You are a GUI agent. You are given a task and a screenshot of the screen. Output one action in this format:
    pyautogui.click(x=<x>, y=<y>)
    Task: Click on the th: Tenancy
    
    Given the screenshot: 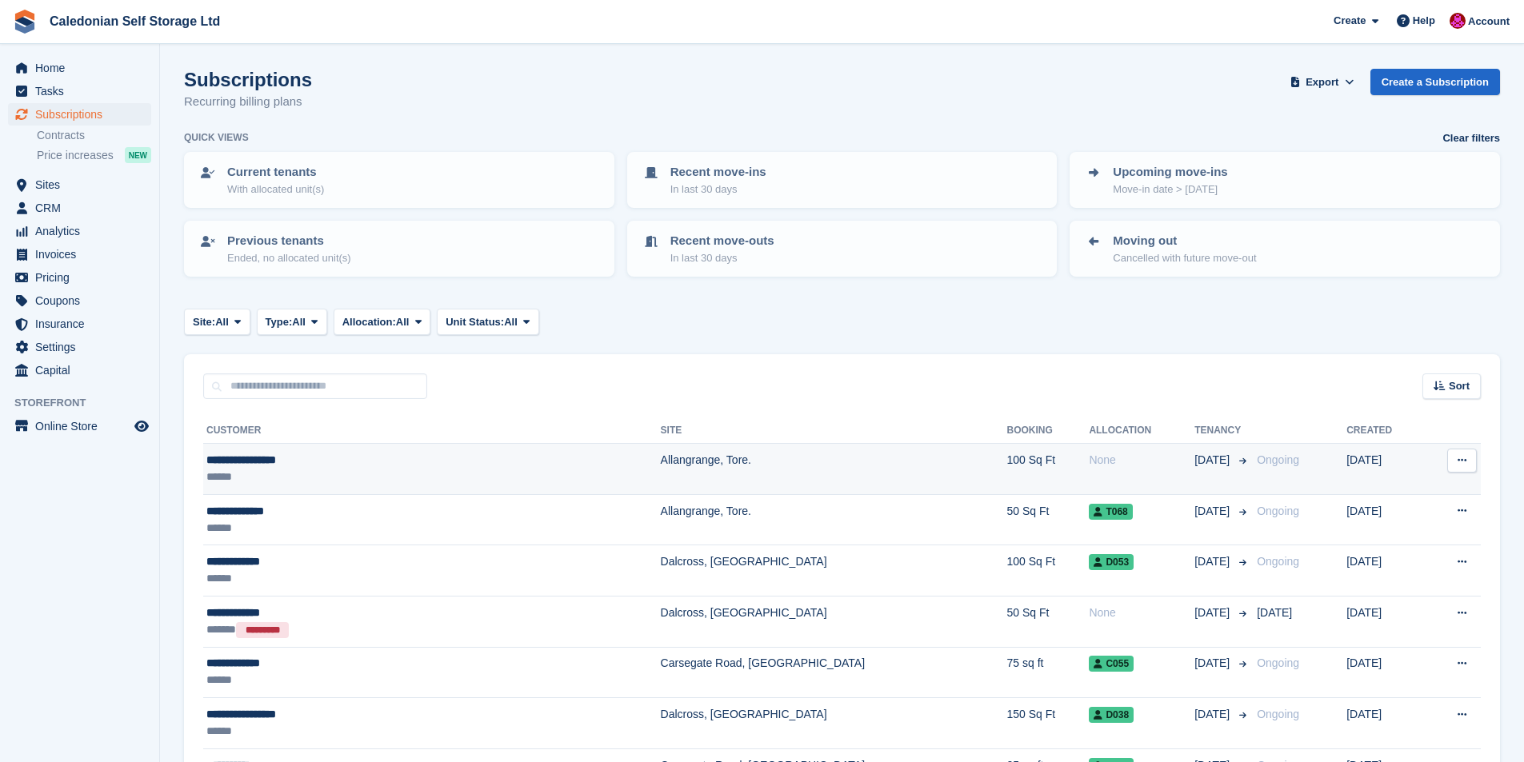 What is the action you would take?
    pyautogui.click(x=1223, y=431)
    